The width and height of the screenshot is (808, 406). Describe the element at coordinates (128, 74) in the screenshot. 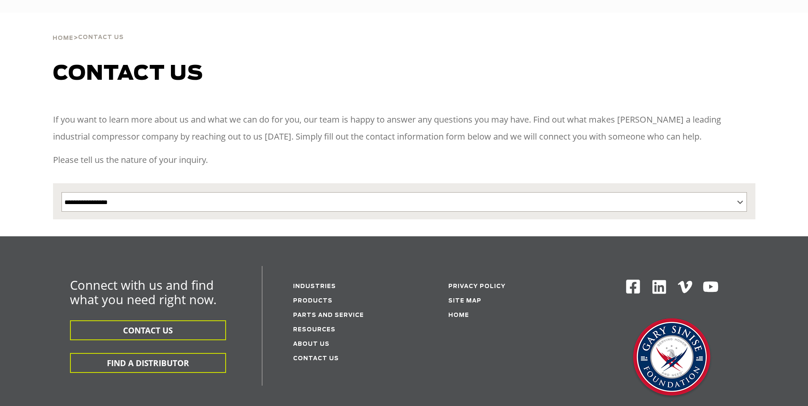

I see `span: Contact us` at that location.